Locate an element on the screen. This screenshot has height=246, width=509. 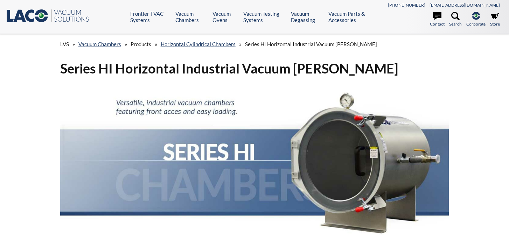
span: Products is located at coordinates (141, 44).